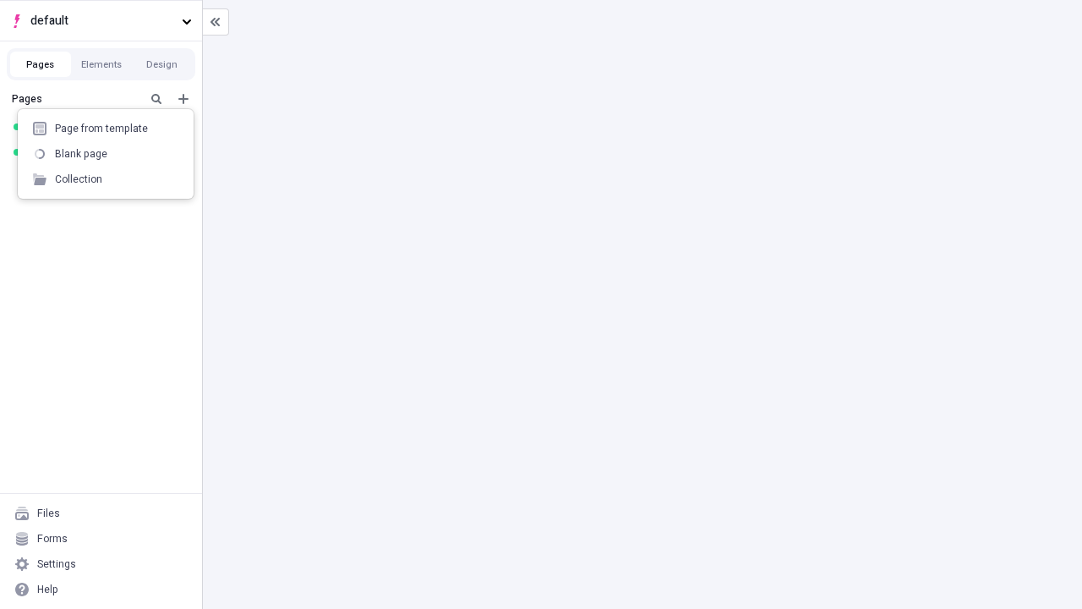 The image size is (1082, 609). Describe the element at coordinates (101, 128) in the screenshot. I see `div: Page from template` at that location.